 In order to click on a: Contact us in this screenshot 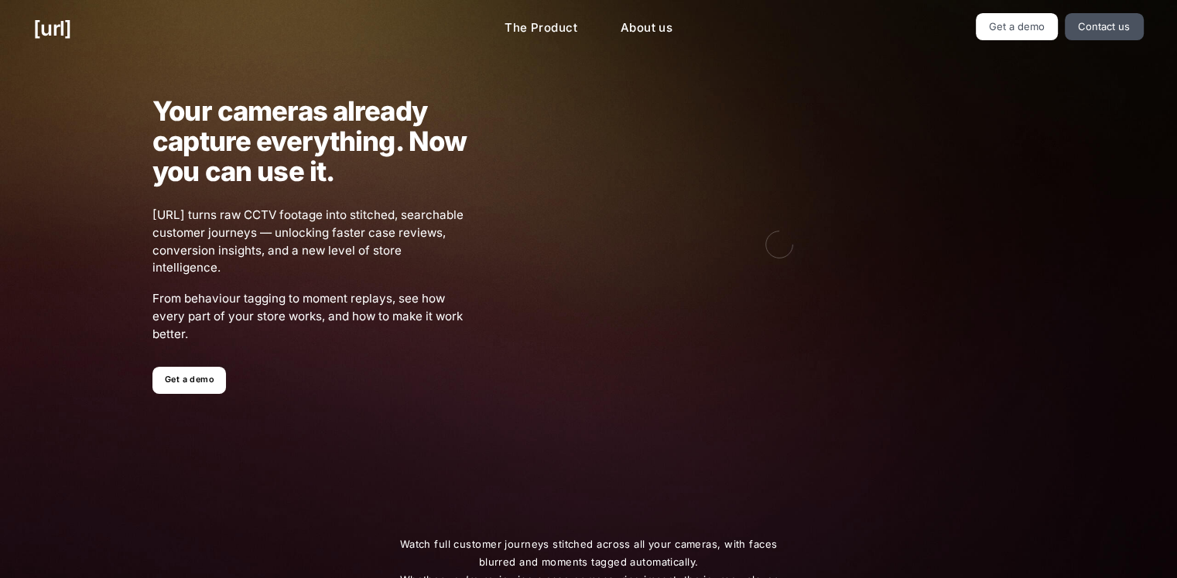, I will do `click(1105, 26)`.